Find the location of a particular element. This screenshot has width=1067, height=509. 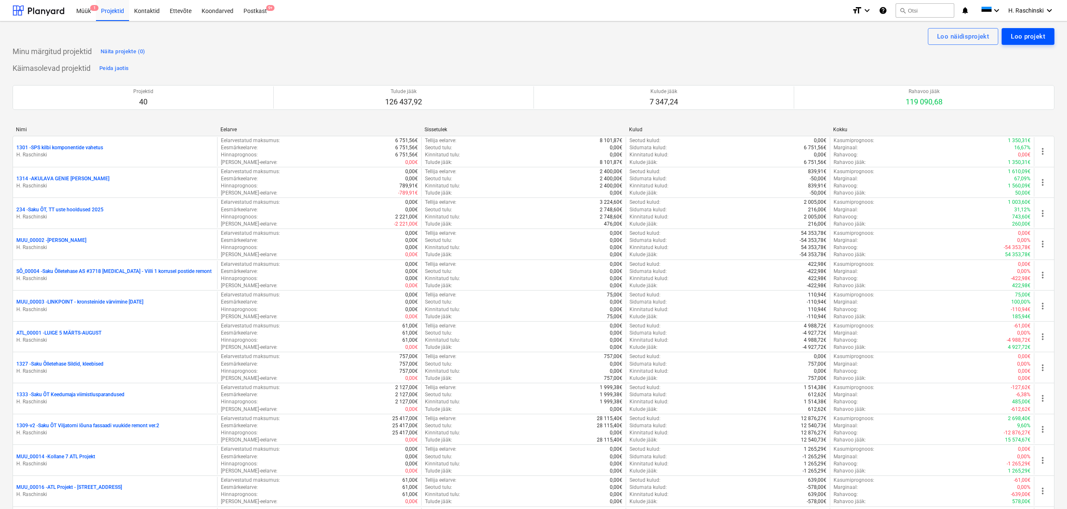

p: Käimasolevad projektid is located at coordinates (52, 68).